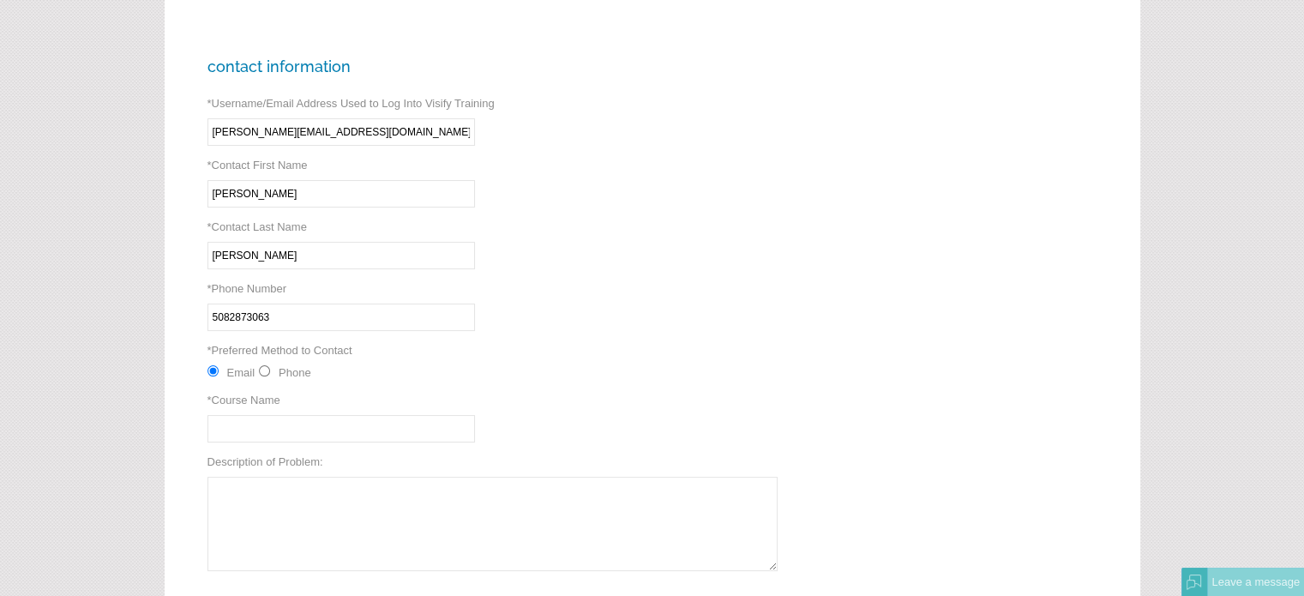 The height and width of the screenshot is (596, 1304). I want to click on img: Offline, so click(1194, 582).